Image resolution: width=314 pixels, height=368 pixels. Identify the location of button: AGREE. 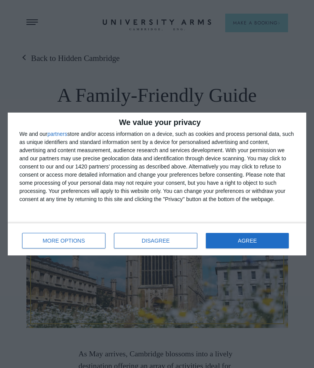
(248, 241).